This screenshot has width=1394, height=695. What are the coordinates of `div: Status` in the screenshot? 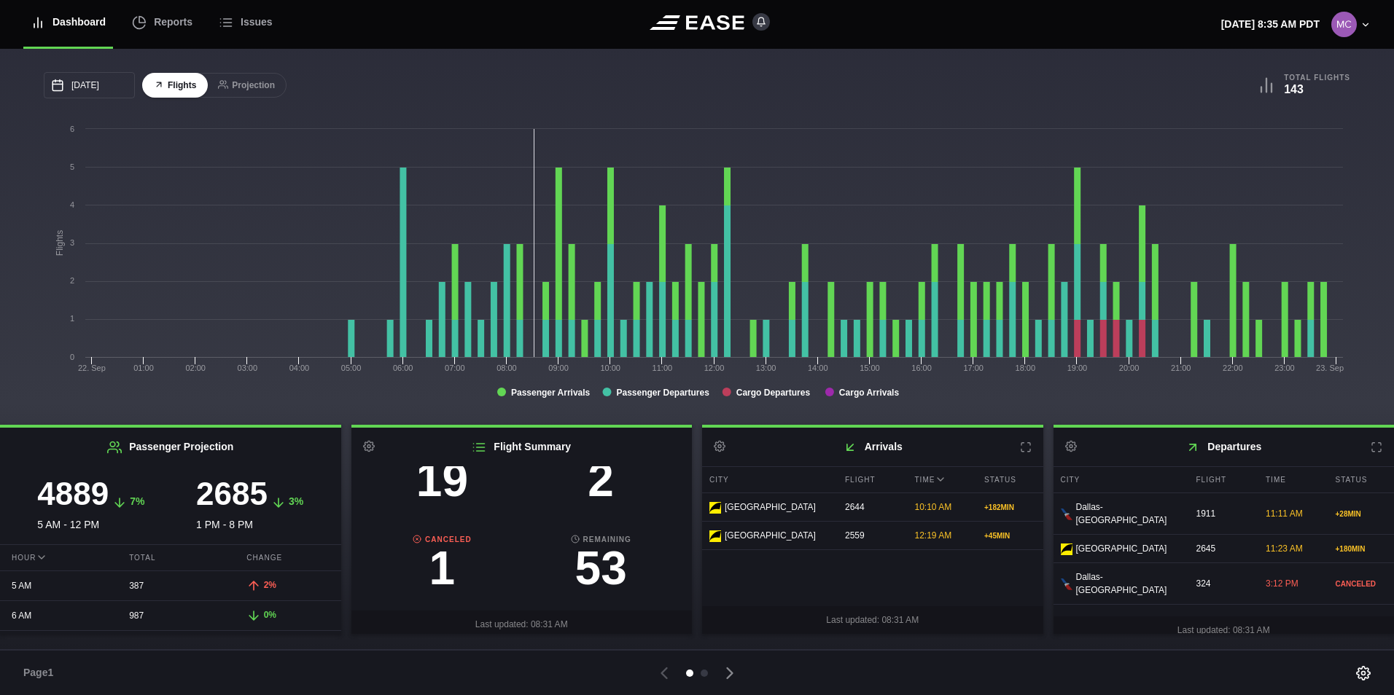 It's located at (1010, 480).